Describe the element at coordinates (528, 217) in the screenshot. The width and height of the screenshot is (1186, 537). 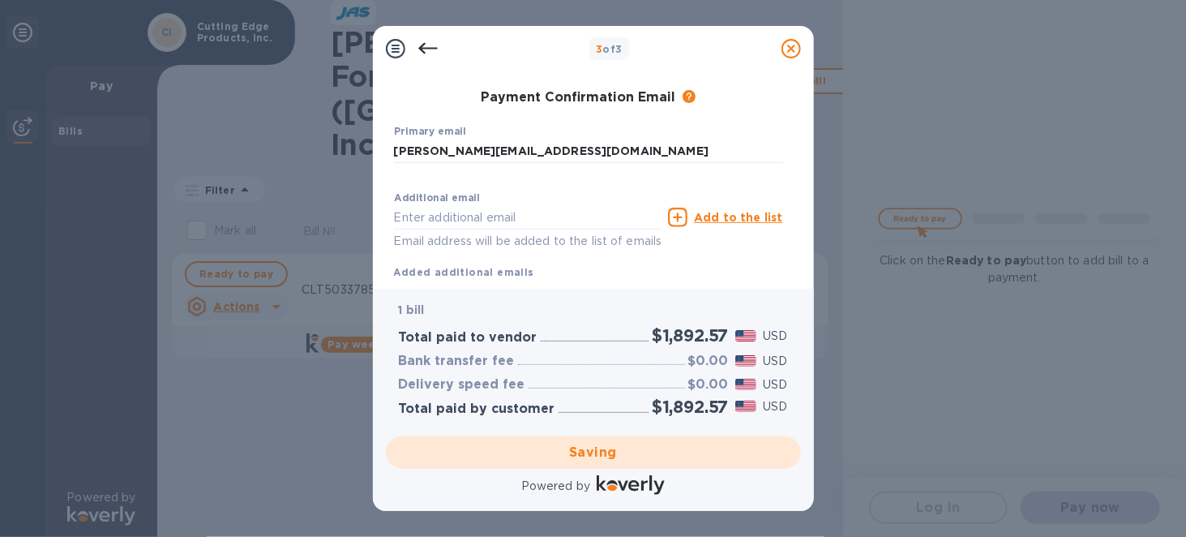
I see `input: Enter additional email` at that location.